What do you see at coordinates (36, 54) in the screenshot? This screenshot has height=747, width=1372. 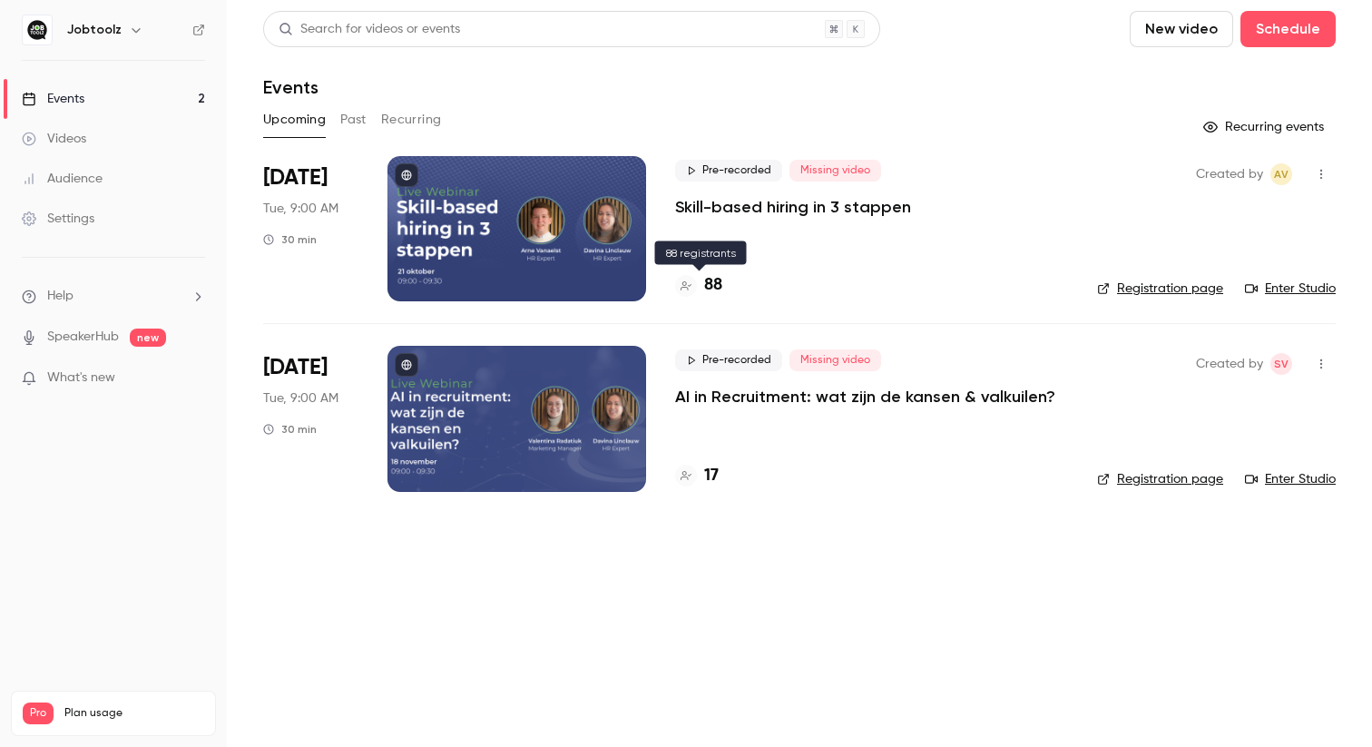 I see `img: website_grey.svg` at bounding box center [36, 54].